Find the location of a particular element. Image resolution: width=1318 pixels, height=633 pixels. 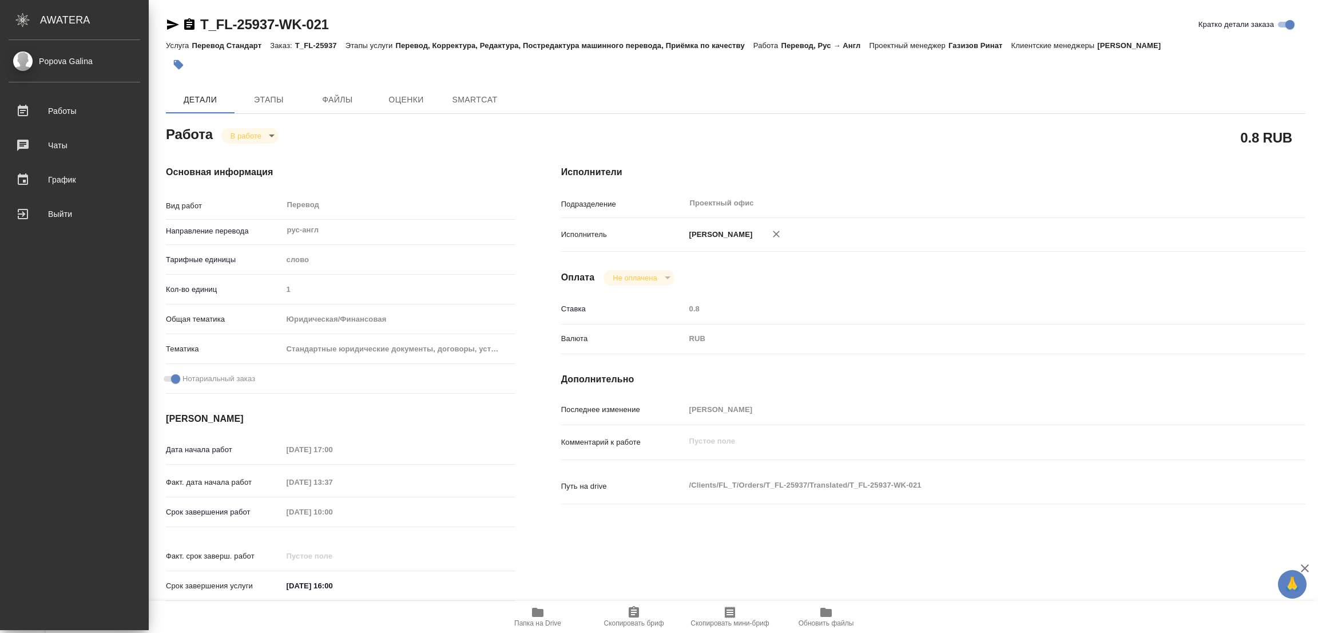

p: Ставка is located at coordinates (623, 309).